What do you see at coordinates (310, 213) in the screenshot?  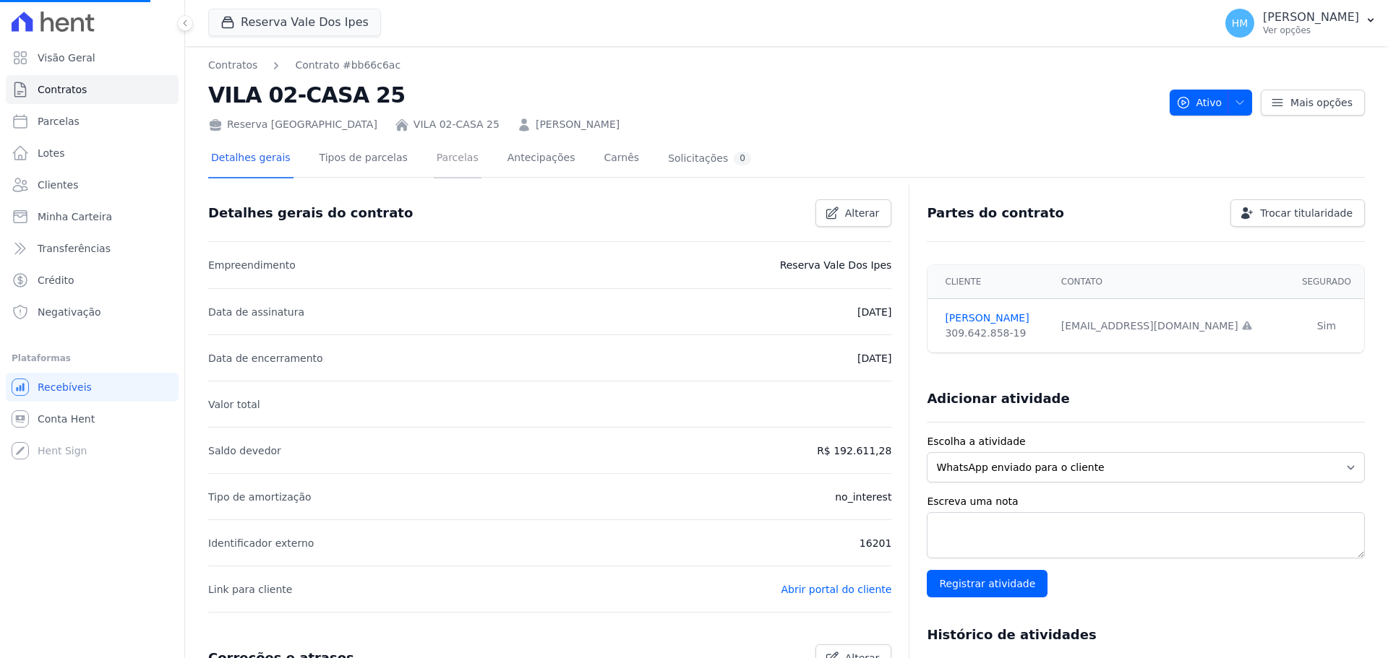 I see `h3: Detalhes gerais do contrato` at bounding box center [310, 213].